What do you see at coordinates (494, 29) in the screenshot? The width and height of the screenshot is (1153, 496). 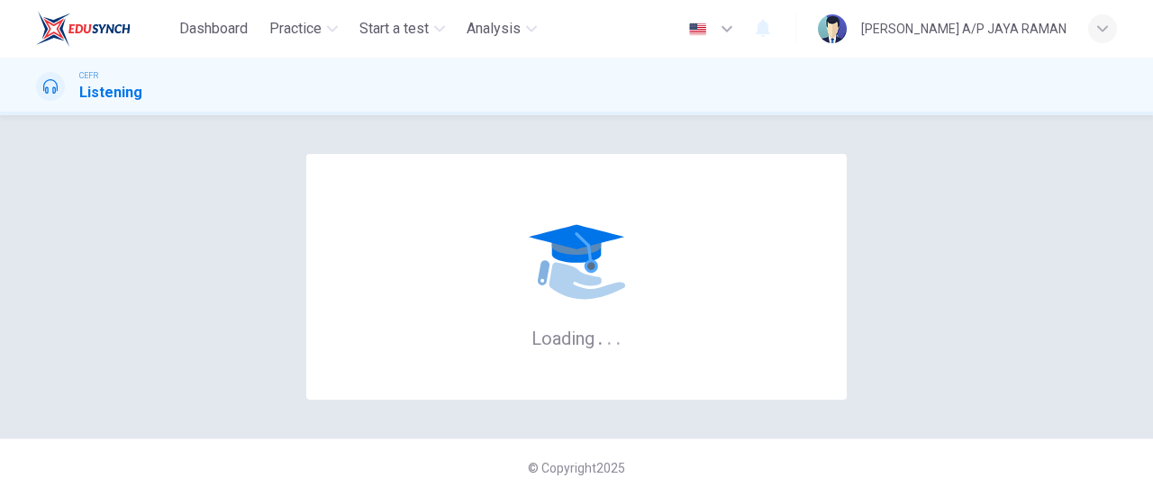 I see `span: Analysis` at bounding box center [494, 29].